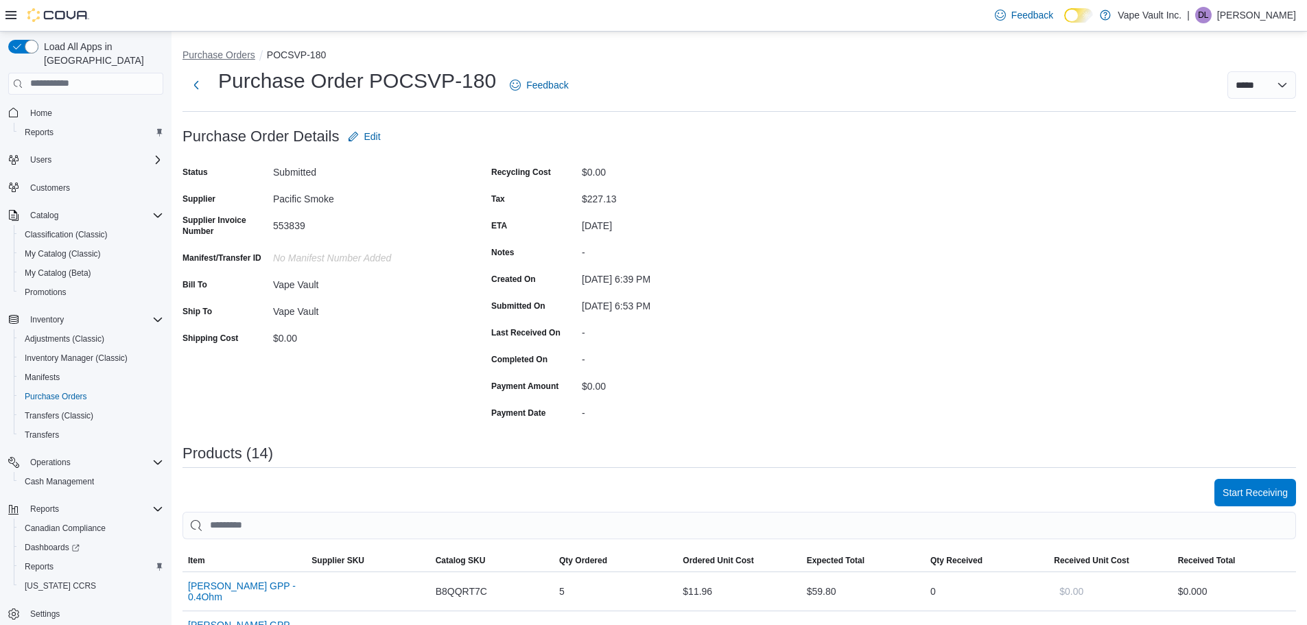 This screenshot has width=1307, height=625. Describe the element at coordinates (94, 160) in the screenshot. I see `span: Users` at that location.